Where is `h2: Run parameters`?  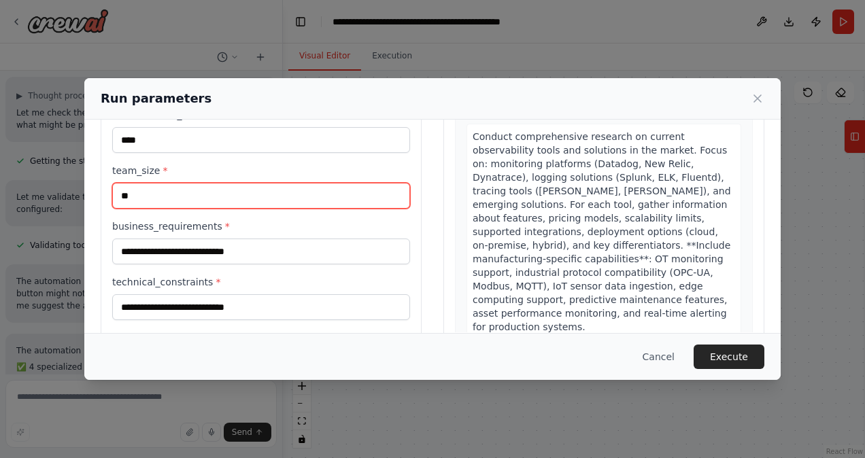
h2: Run parameters is located at coordinates (156, 99).